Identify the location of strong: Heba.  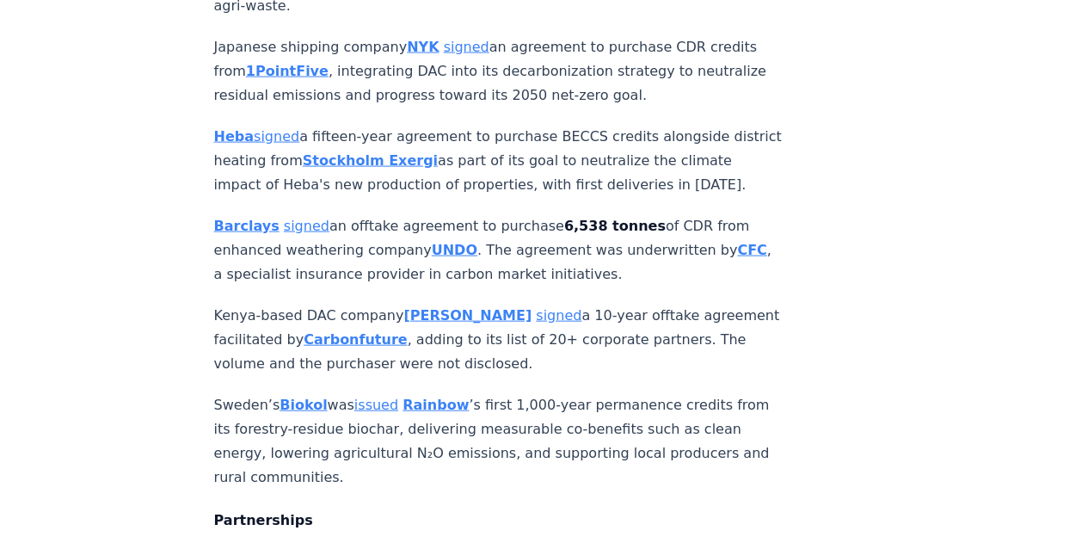
(234, 136).